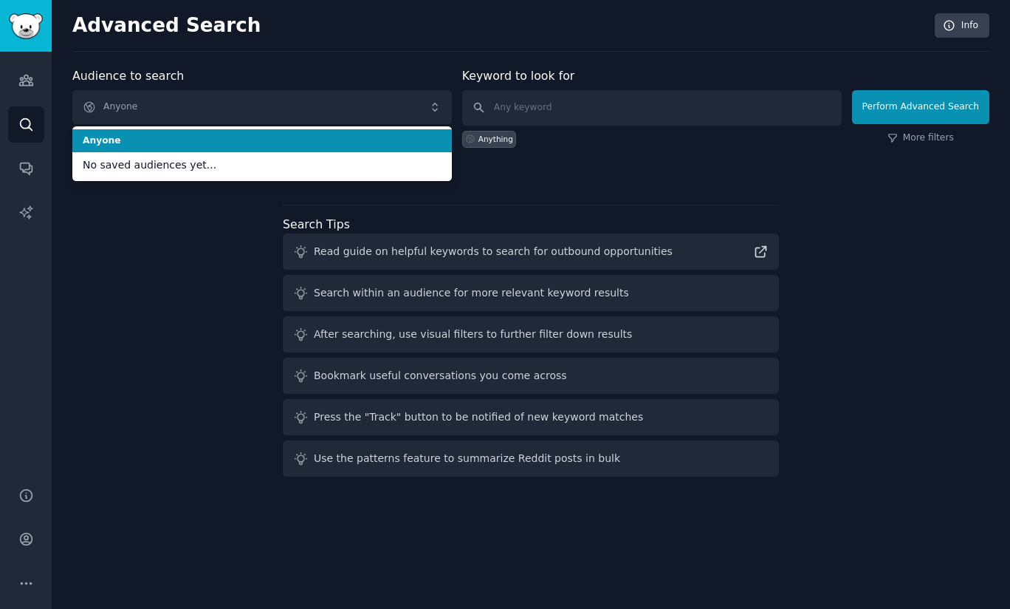 The height and width of the screenshot is (609, 1010). Describe the element at coordinates (499, 26) in the screenshot. I see `h2: Advanced Search` at that location.